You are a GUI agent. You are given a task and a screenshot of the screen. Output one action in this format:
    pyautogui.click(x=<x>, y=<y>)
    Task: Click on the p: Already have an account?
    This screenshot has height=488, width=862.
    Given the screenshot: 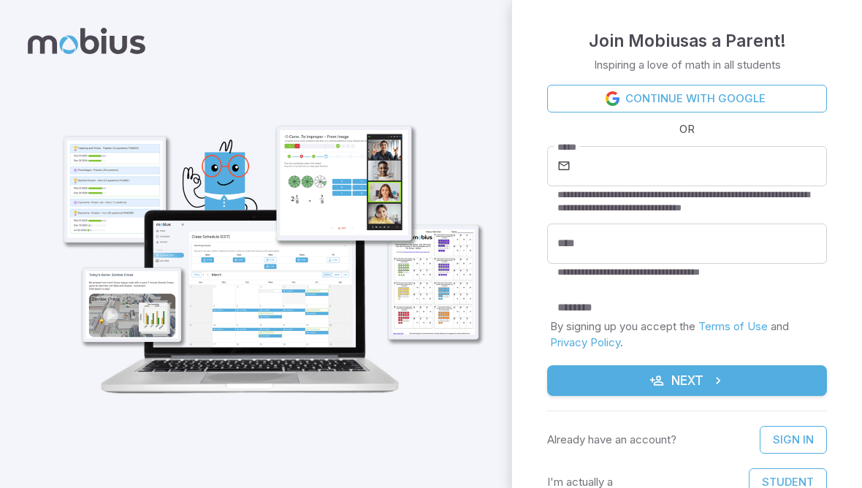 What is the action you would take?
    pyautogui.click(x=611, y=440)
    